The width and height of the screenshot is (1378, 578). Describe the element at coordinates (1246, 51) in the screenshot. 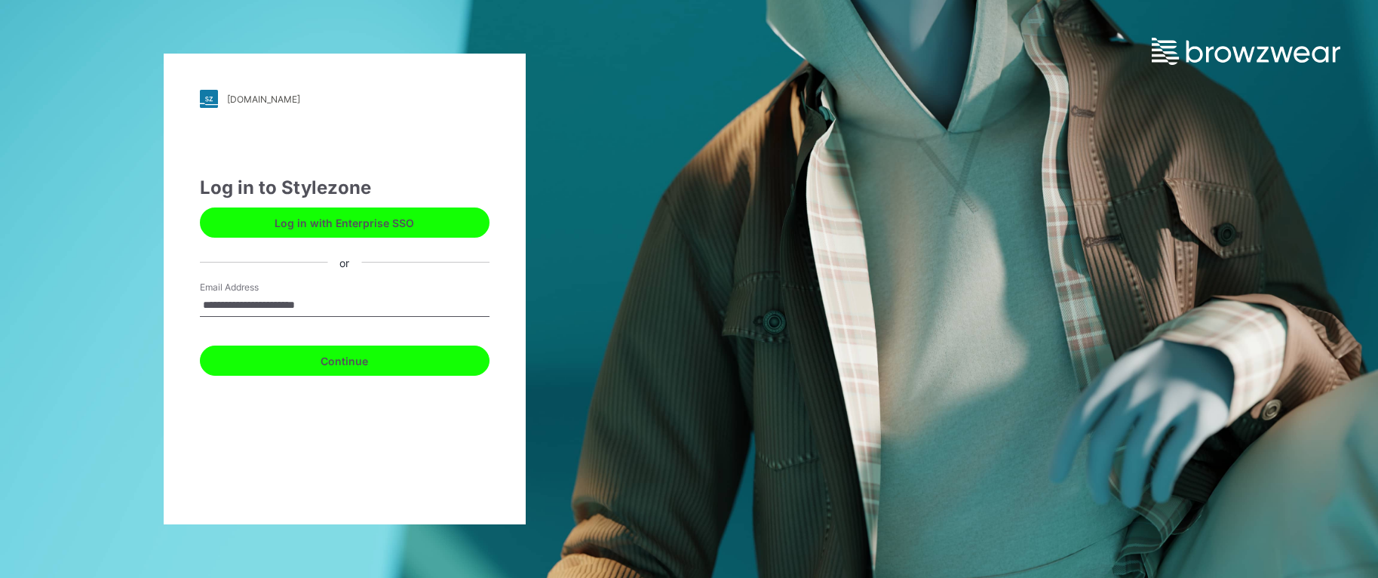

I see `img: browzwear-logo.e42bd6dac1945053ebaf764b6aa21510.svg` at that location.